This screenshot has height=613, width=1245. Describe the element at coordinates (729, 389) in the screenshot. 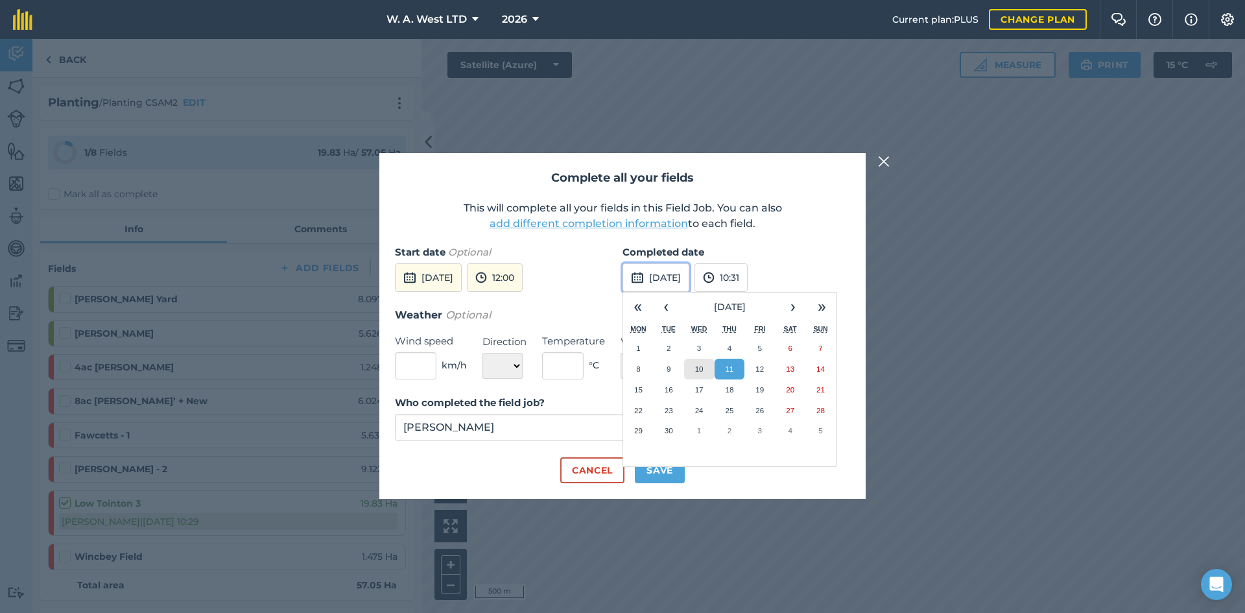

I see `abbr: 18 September 2025` at that location.